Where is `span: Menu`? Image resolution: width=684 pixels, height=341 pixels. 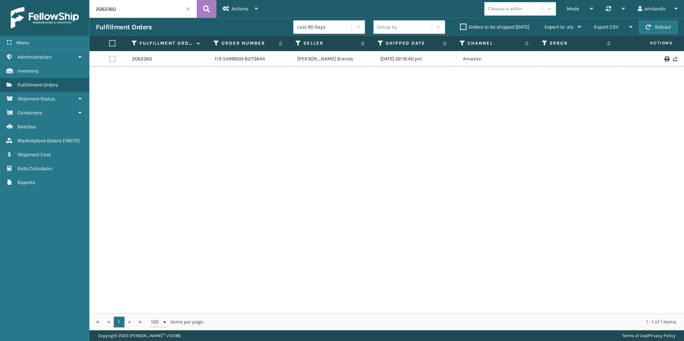
span: Menu is located at coordinates (23, 43).